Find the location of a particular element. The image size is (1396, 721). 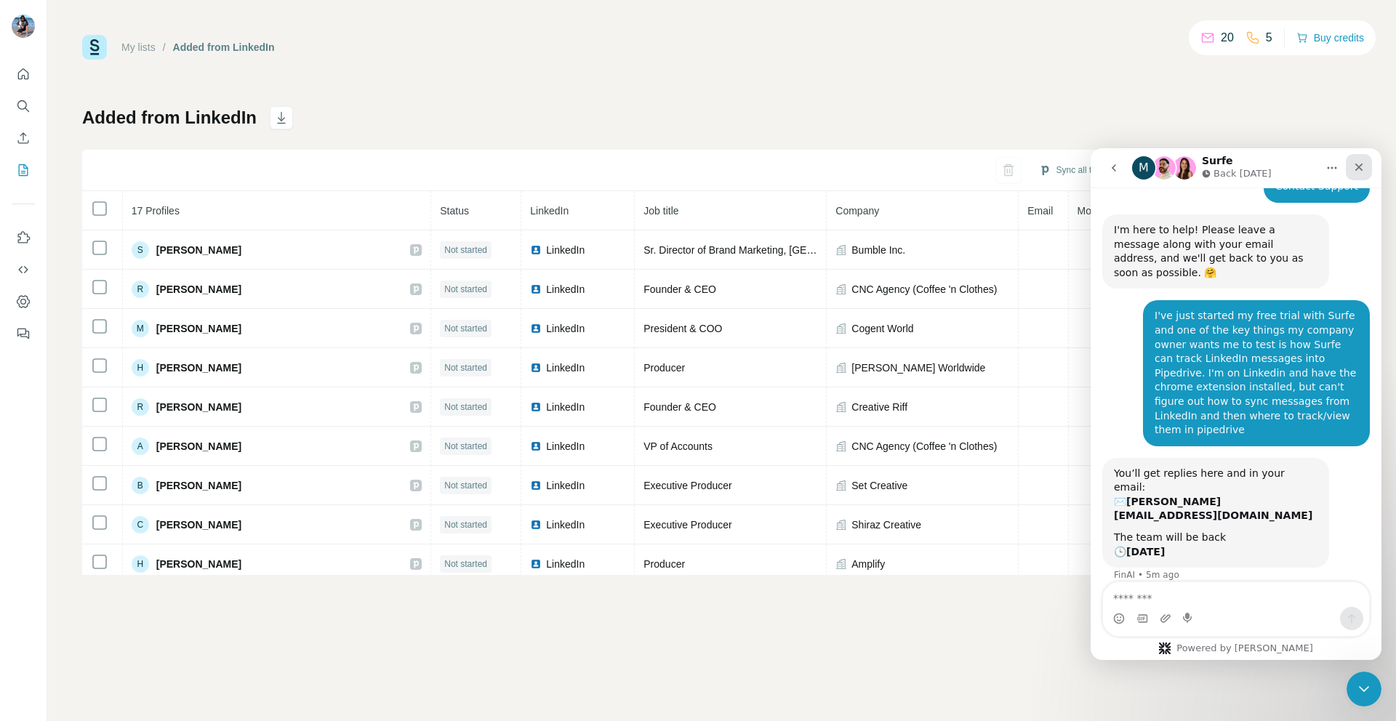

div: The team will be back 🕒 is located at coordinates (125, 396).